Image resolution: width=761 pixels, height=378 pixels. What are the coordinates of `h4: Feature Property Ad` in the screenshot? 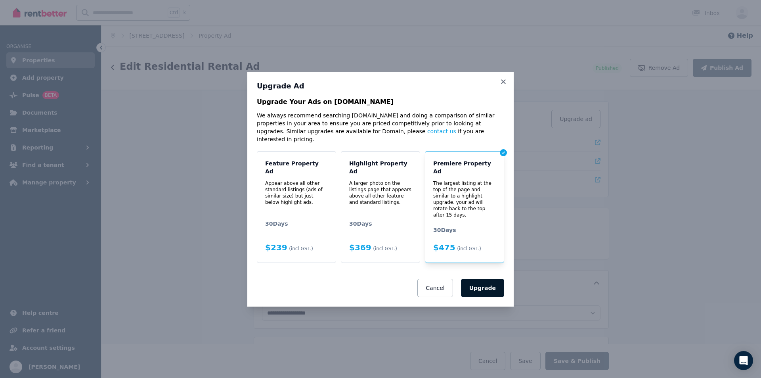 It's located at (297, 167).